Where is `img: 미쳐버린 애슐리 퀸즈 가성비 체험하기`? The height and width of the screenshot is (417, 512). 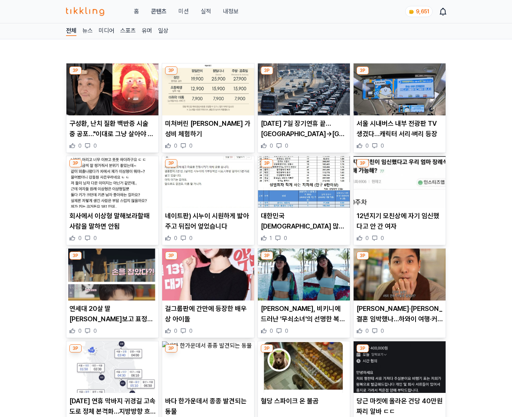
img: 미쳐버린 애슐리 퀸즈 가성비 체험하기 is located at coordinates (208, 89).